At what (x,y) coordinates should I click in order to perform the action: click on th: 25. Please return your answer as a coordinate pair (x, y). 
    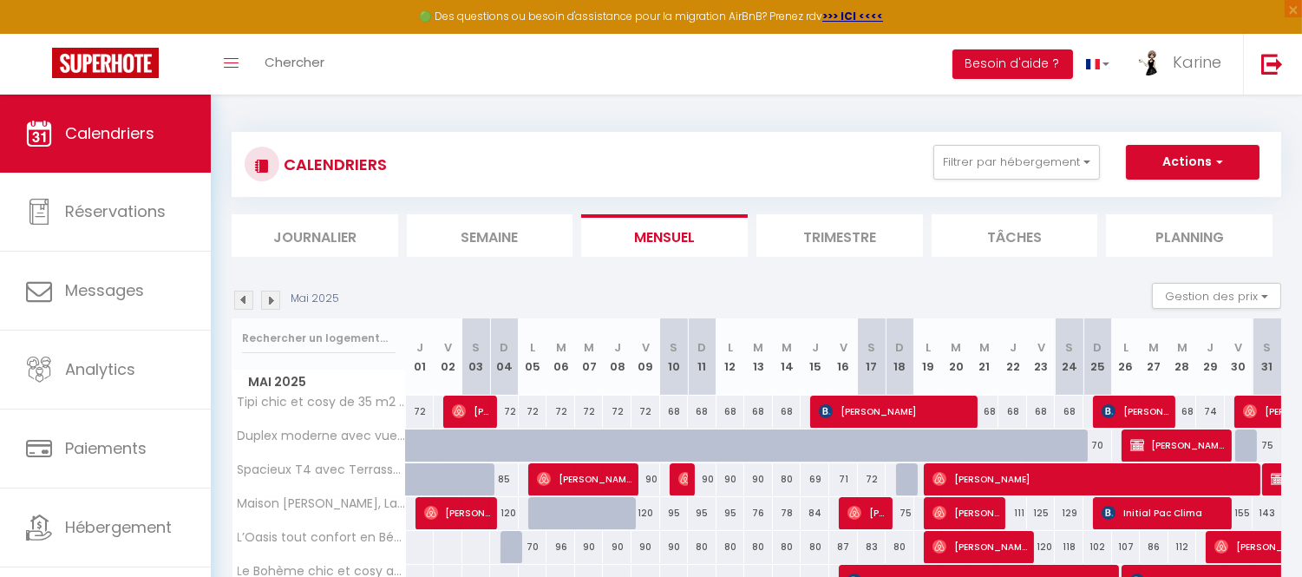
    Looking at the image, I should click on (1098, 357).